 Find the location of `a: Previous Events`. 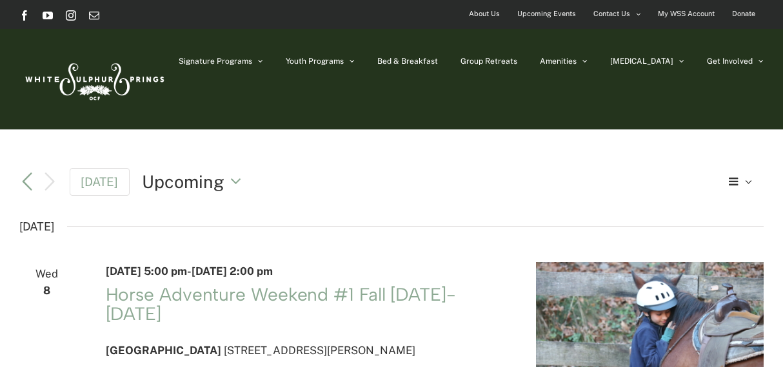

a: Previous Events is located at coordinates (27, 182).